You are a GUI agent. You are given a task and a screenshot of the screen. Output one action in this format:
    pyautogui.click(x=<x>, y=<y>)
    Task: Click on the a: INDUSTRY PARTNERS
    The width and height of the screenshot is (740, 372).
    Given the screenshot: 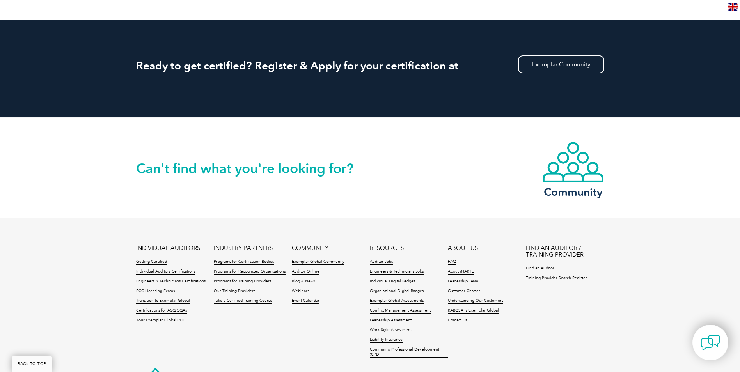 What is the action you would take?
    pyautogui.click(x=243, y=248)
    